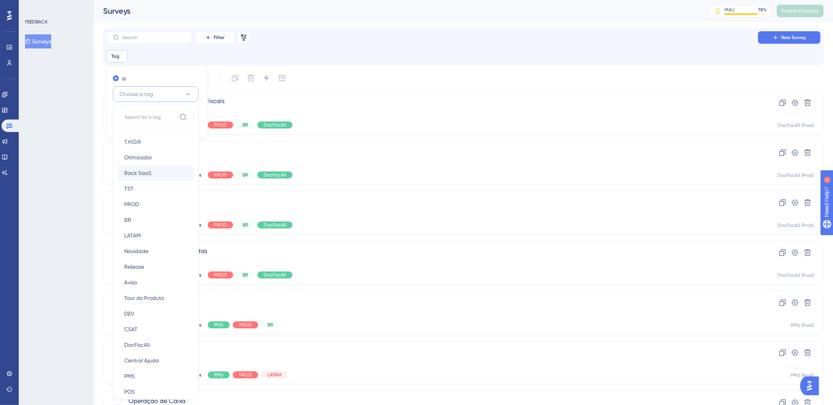 The height and width of the screenshot is (405, 833). What do you see at coordinates (432, 351) in the screenshot?
I see `span: Operación de Caja` at bounding box center [432, 351].